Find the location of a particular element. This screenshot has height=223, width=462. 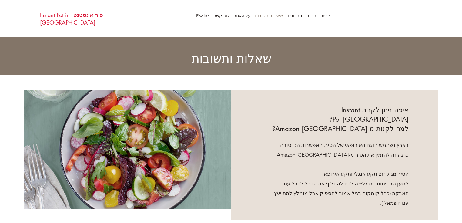

a: צור קשר is located at coordinates (223, 16).